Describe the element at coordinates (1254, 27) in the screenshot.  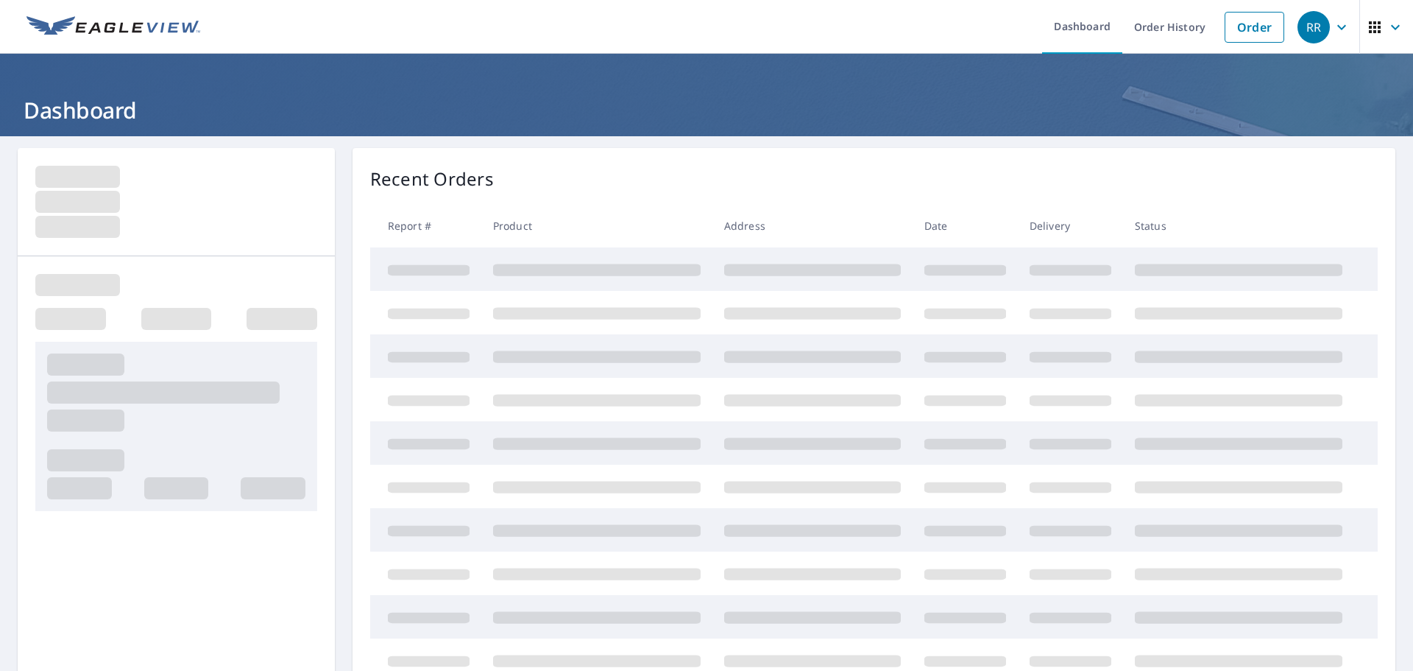
I see `a: Order` at that location.